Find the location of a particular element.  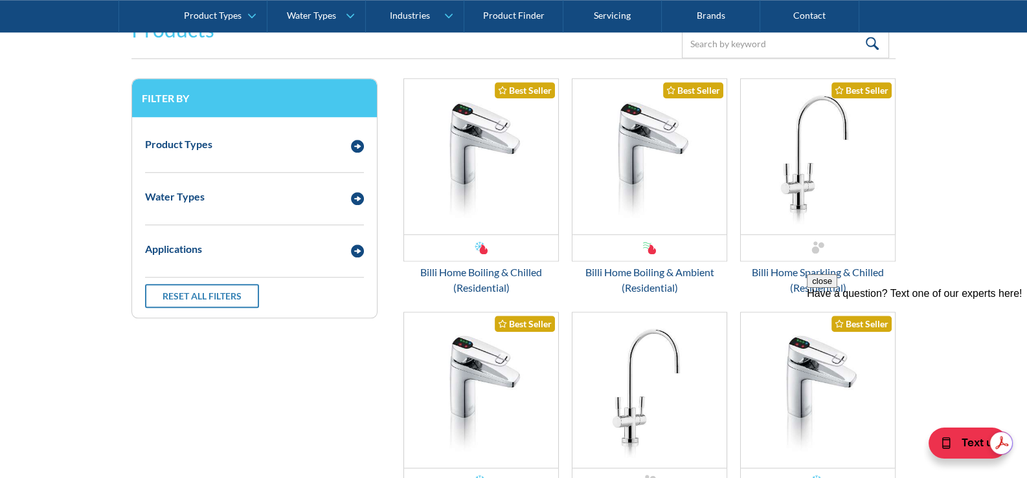

a: Reset all filters is located at coordinates (202, 296).